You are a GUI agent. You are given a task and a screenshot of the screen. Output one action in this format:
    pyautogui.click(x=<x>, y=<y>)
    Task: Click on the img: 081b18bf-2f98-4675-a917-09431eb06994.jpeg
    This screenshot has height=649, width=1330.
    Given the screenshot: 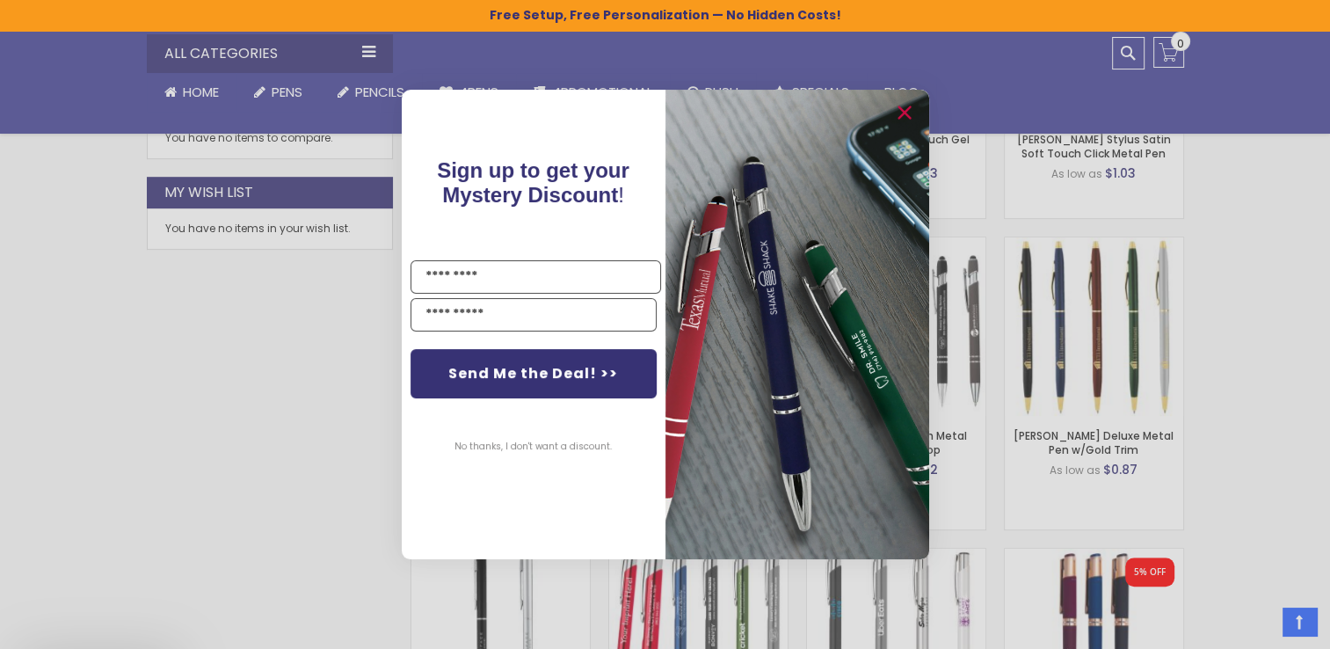 What is the action you would take?
    pyautogui.click(x=797, y=323)
    